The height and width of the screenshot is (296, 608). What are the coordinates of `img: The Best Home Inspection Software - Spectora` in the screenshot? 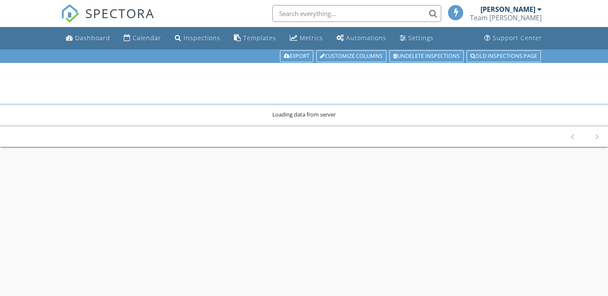 It's located at (70, 14).